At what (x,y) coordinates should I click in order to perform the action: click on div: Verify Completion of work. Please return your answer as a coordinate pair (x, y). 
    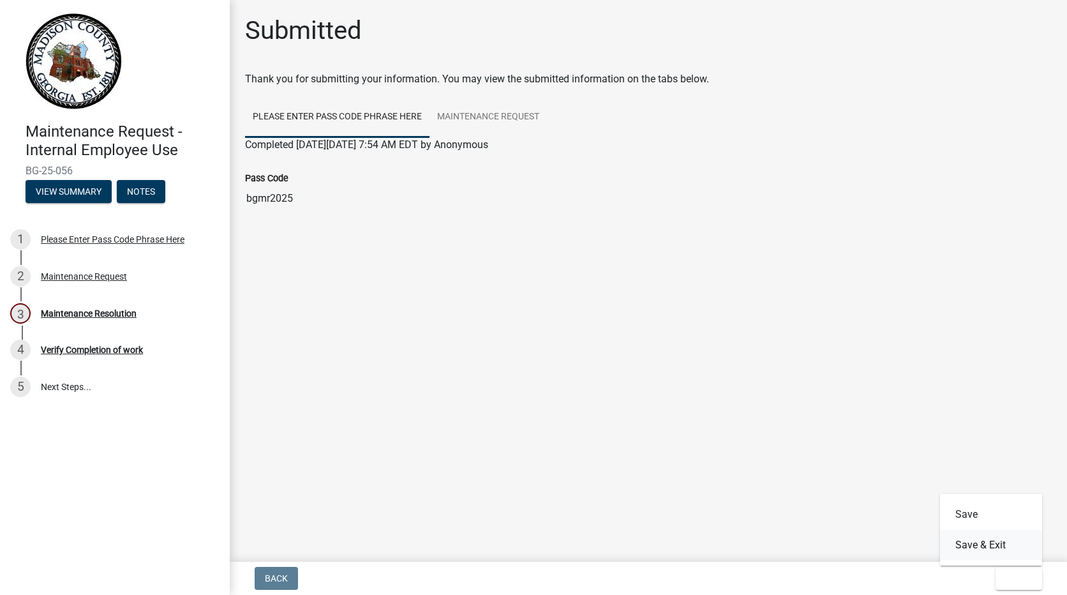
    Looking at the image, I should click on (92, 350).